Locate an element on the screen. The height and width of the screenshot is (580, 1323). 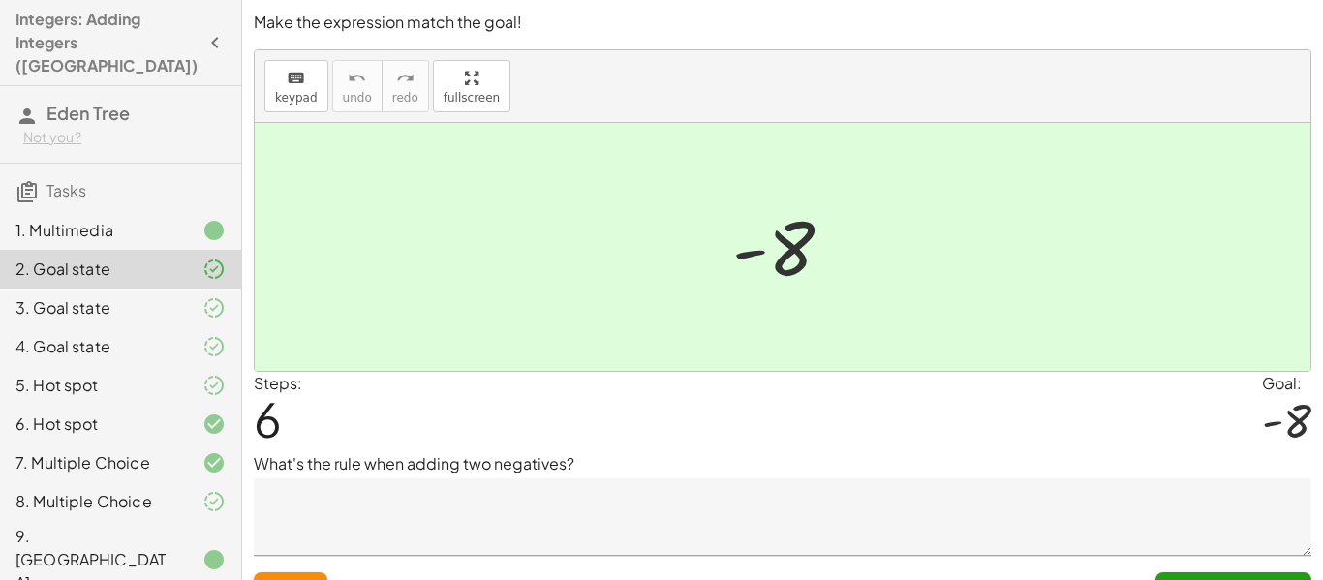
i: keyboard is located at coordinates (295, 78).